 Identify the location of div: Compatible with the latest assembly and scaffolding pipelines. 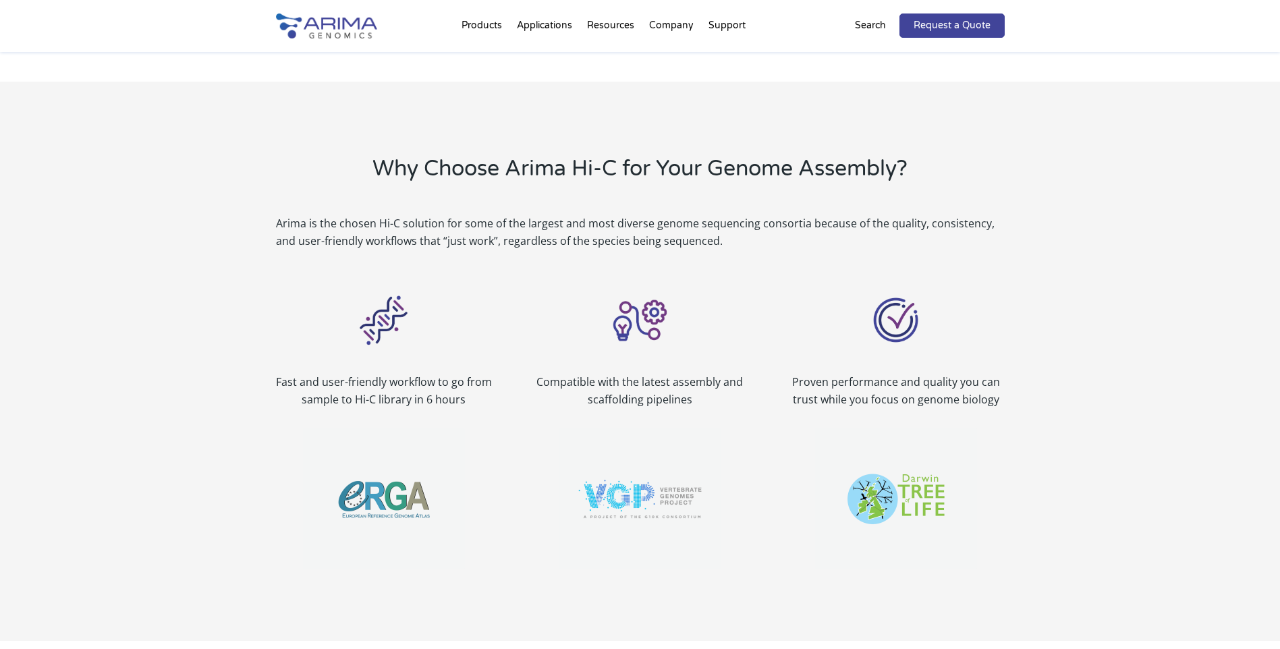
(640, 391).